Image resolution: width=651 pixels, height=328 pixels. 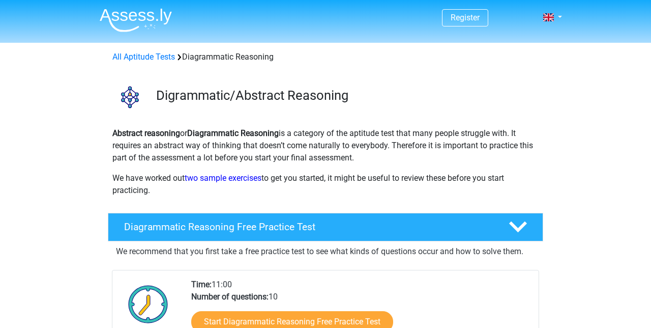 What do you see at coordinates (325, 57) in the screenshot?
I see `div: Diagrammatic Reasoning` at bounding box center [325, 57].